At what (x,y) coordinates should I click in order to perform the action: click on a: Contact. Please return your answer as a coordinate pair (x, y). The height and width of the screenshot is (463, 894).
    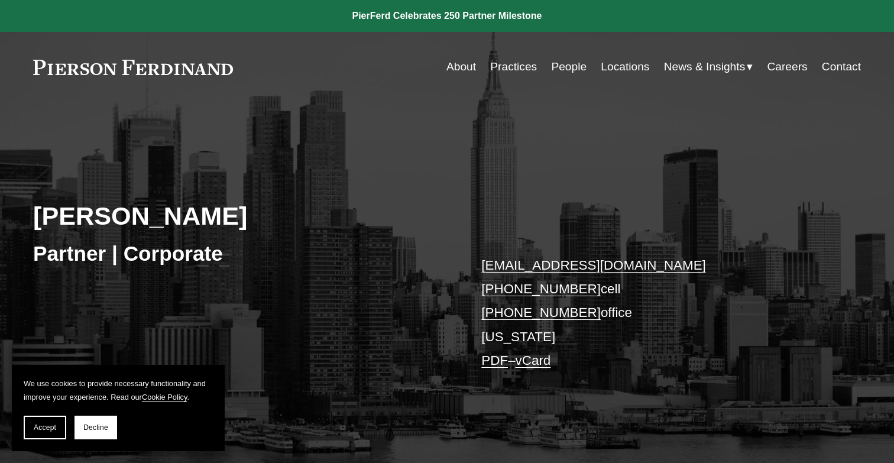
    Looking at the image, I should click on (841, 67).